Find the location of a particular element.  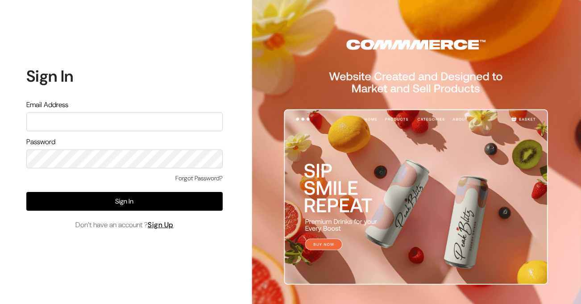

h1: Sign In is located at coordinates (124, 76).